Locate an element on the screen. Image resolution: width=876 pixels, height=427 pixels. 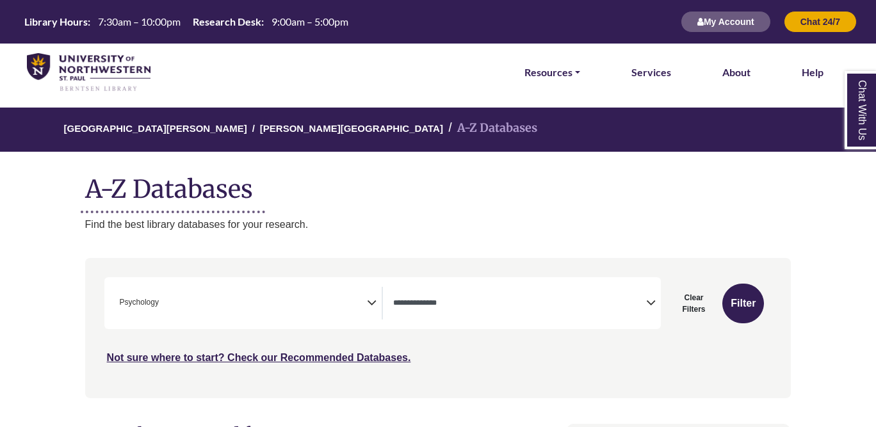
th: Research Desk: is located at coordinates (226, 21).